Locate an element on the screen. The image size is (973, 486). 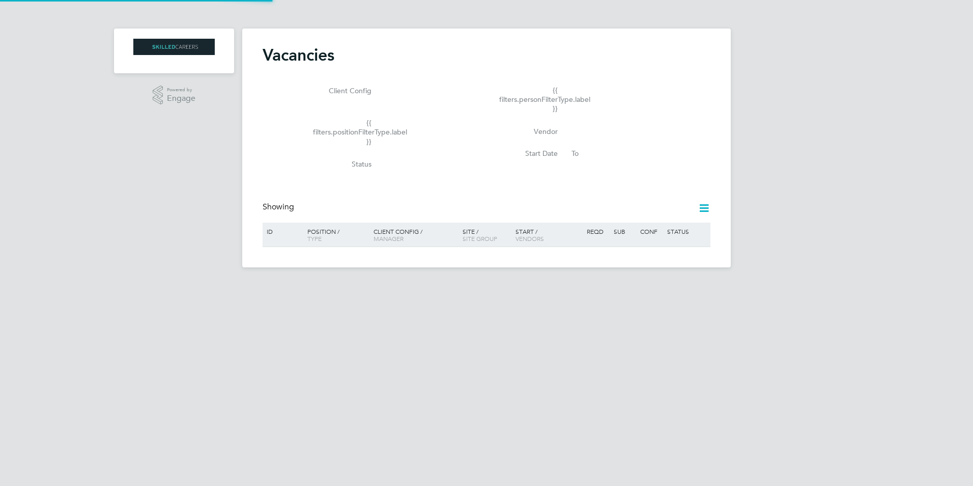
span: To is located at coordinates (575, 153).